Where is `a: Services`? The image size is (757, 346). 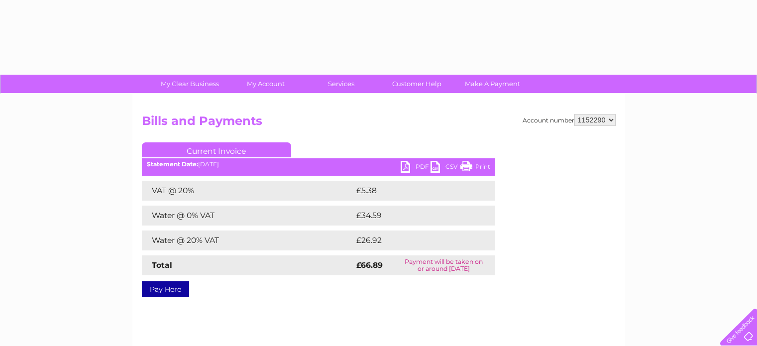 a: Services is located at coordinates (341, 84).